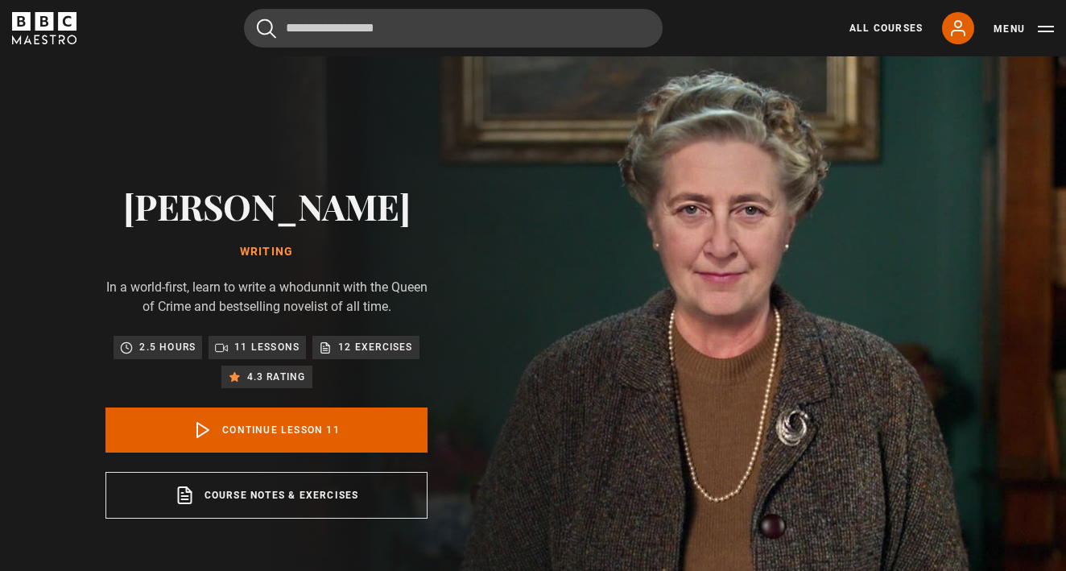 This screenshot has width=1066, height=571. Describe the element at coordinates (44, 28) in the screenshot. I see `a: BBC Maestro` at that location.